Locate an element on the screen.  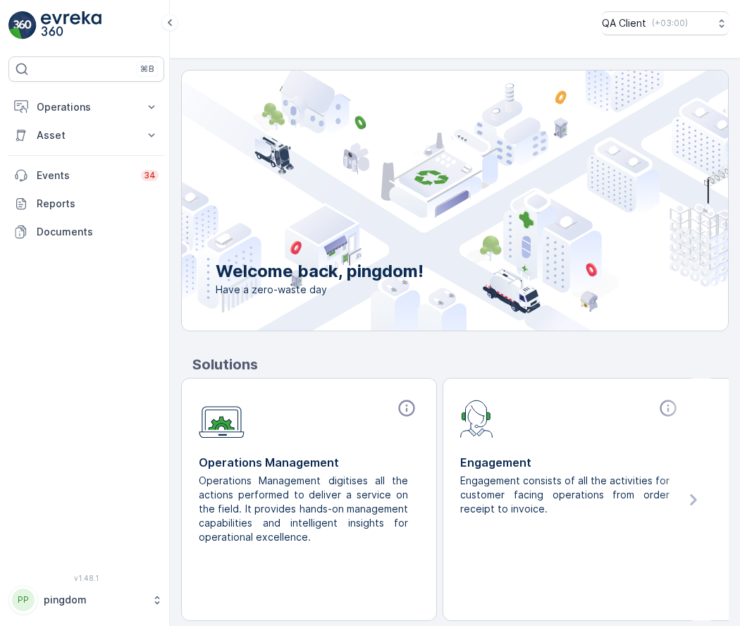
button: Operations is located at coordinates (86, 107).